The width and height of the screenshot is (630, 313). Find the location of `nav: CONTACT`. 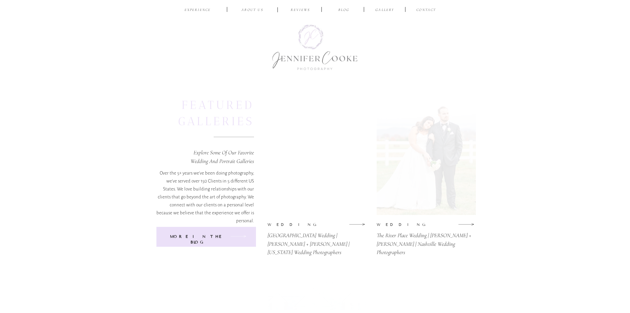

nav: CONTACT is located at coordinates (426, 10).